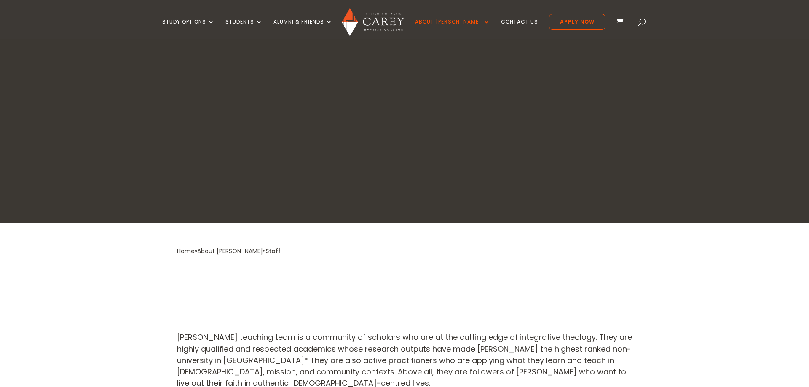 Image resolution: width=809 pixels, height=387 pixels. What do you see at coordinates (188, 29) in the screenshot?
I see `a: Study Options` at bounding box center [188, 29].